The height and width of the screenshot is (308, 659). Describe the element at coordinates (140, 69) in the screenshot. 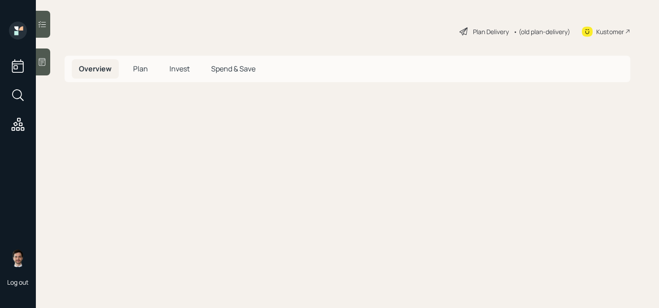

I see `span: Plan` at that location.